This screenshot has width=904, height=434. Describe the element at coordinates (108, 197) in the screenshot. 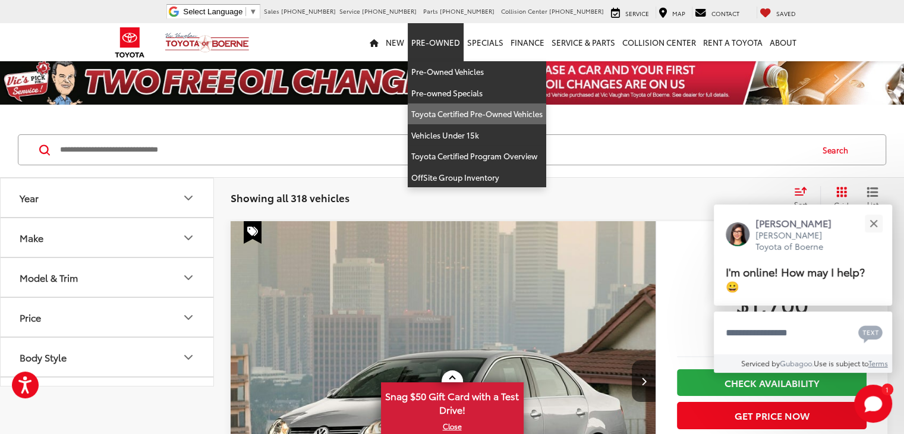

I see `button: YearYear` at that location.